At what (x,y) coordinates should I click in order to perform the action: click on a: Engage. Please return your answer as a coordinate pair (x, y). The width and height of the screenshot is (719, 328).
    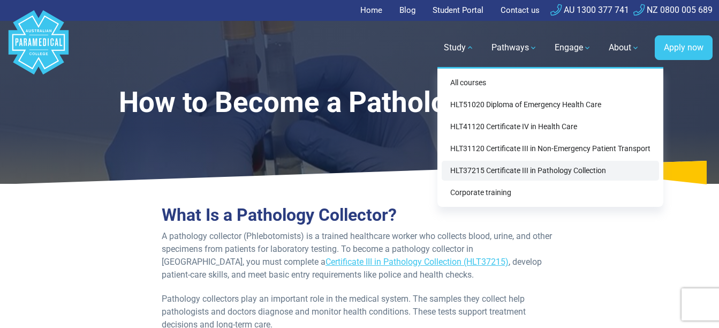
    Looking at the image, I should click on (573, 48).